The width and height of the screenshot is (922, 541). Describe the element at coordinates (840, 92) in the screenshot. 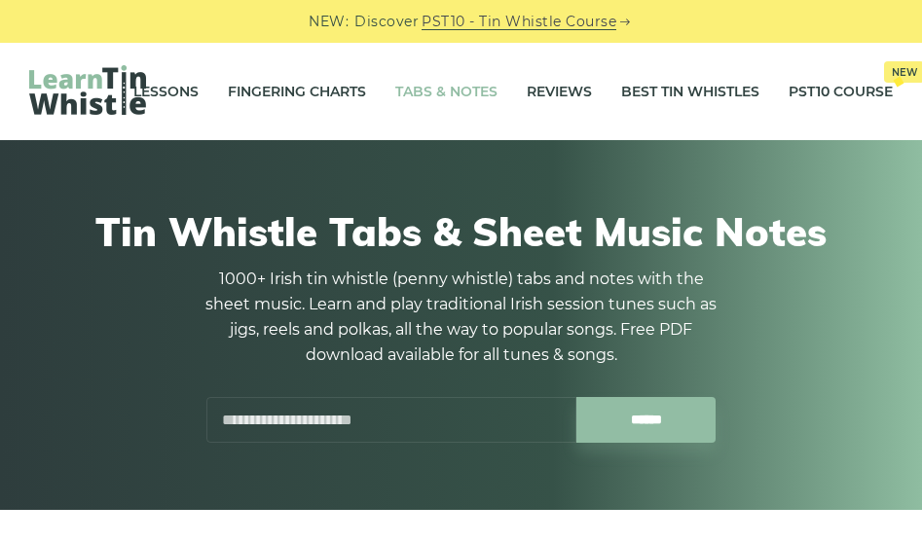

I see `a: PST10 CourseNew` at that location.